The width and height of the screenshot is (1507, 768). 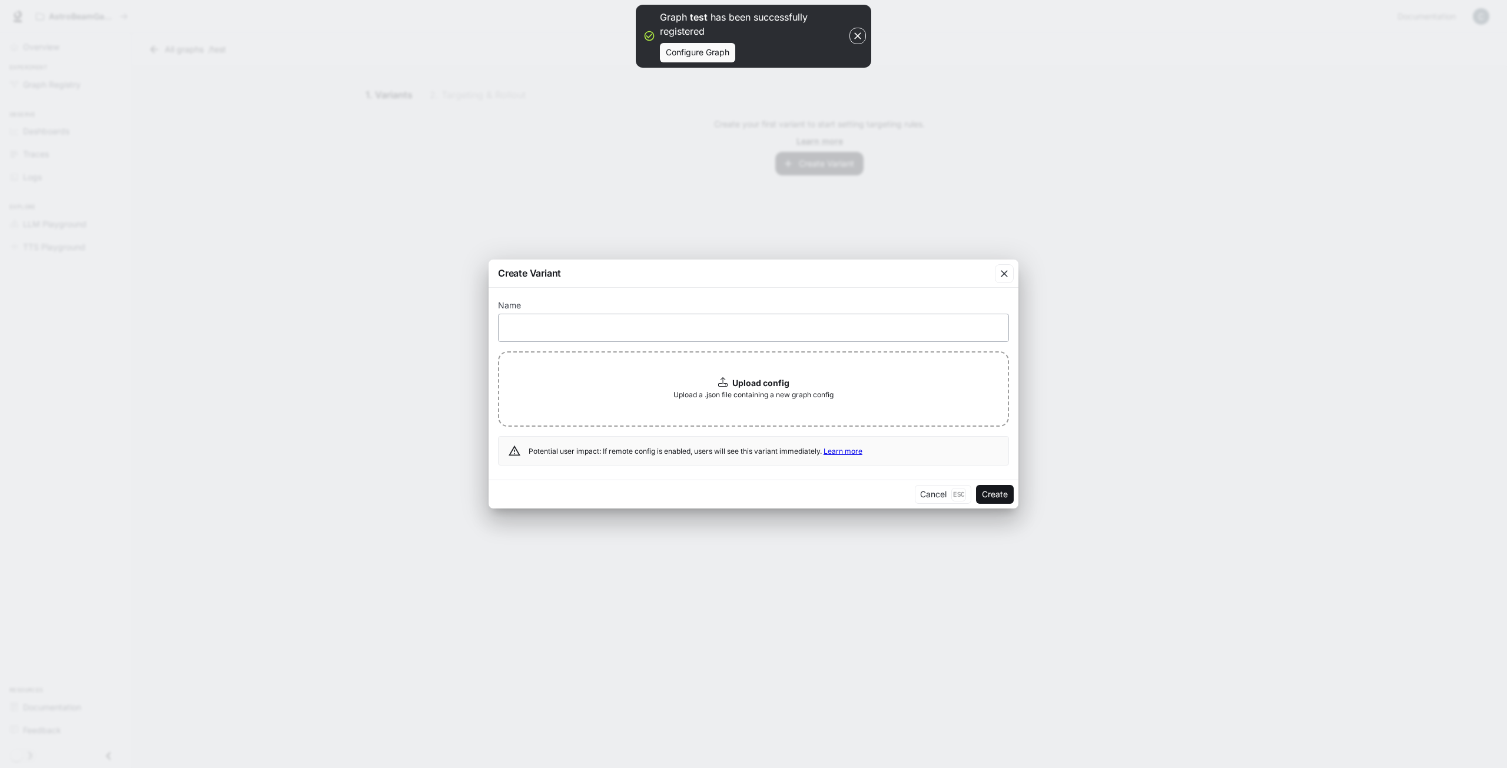 I want to click on span: Potential user impact: If remote config is enabled, users will see this variant immediately., so click(x=695, y=451).